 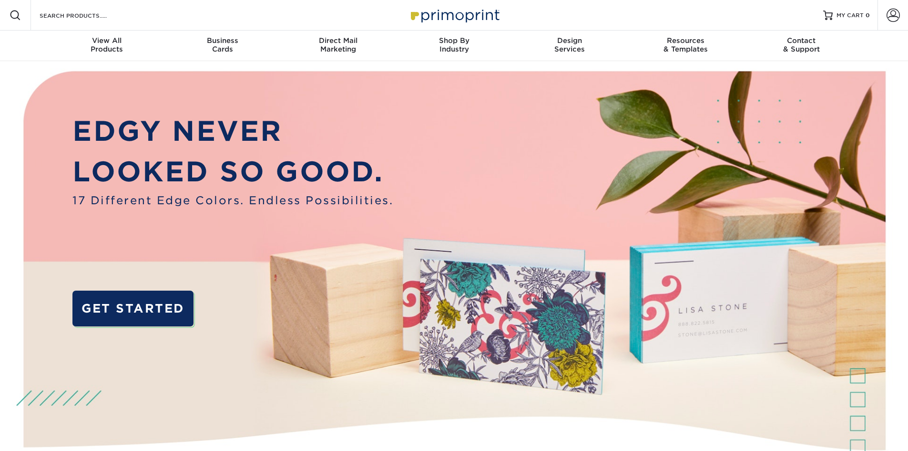 I want to click on span: 17 Different Edge Colors. Endless Possibilities., so click(x=233, y=200).